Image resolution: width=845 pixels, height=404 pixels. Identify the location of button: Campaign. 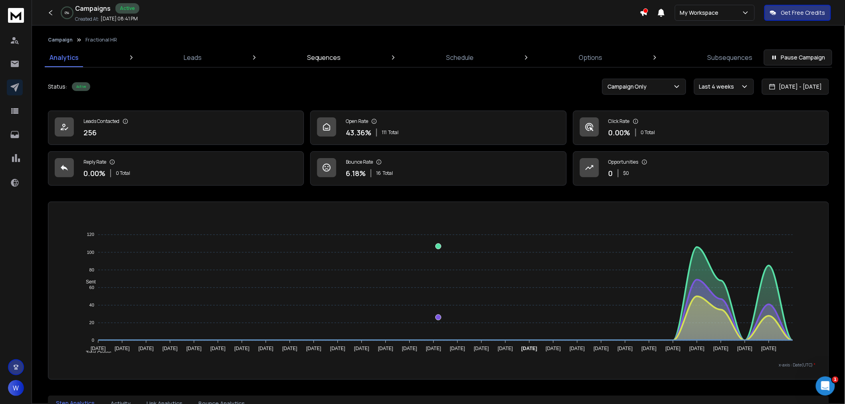
(60, 40).